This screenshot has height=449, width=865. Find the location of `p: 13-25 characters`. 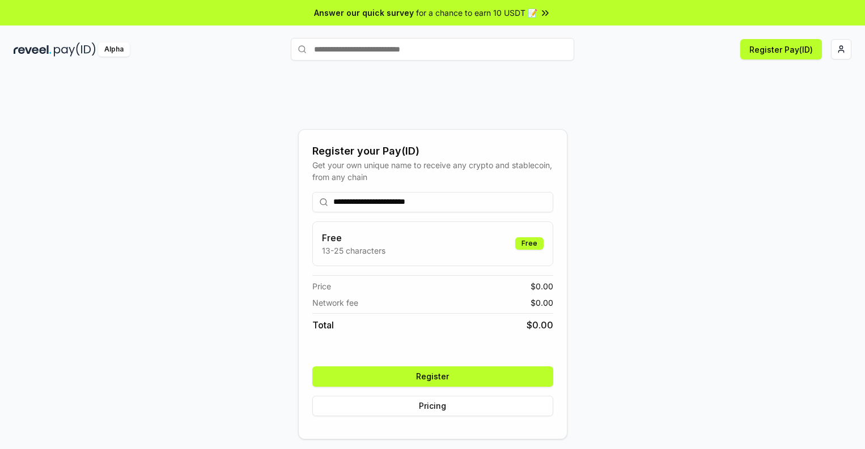

p: 13-25 characters is located at coordinates (354, 250).